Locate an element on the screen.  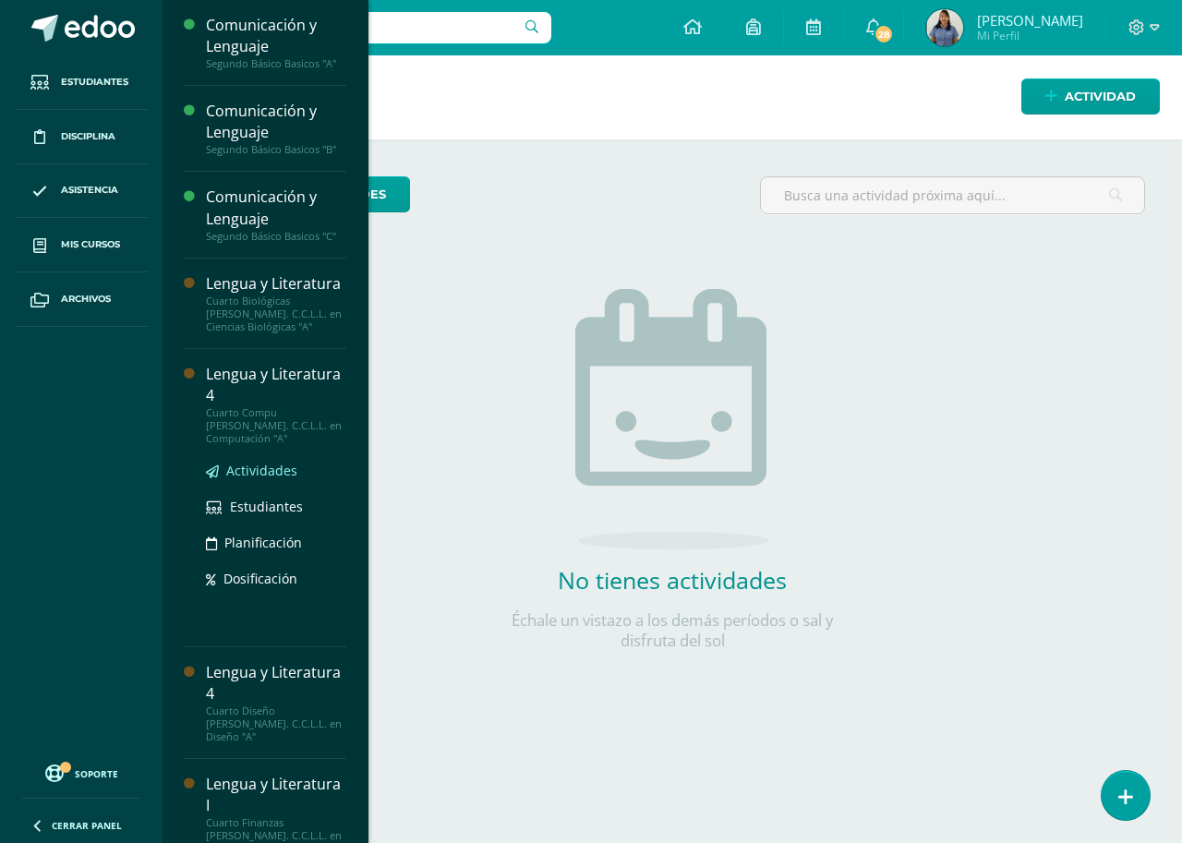
span: Actividad is located at coordinates (1100, 96).